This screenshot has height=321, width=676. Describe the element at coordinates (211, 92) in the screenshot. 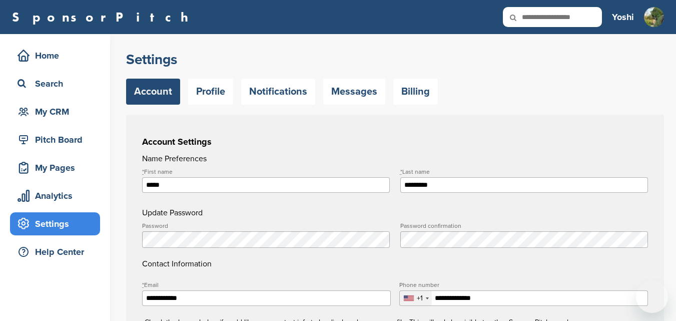

I see `a: Profile` at that location.